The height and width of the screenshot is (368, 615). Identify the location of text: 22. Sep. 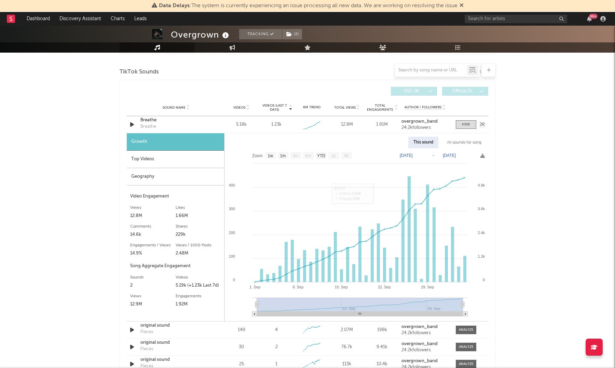
(384, 287).